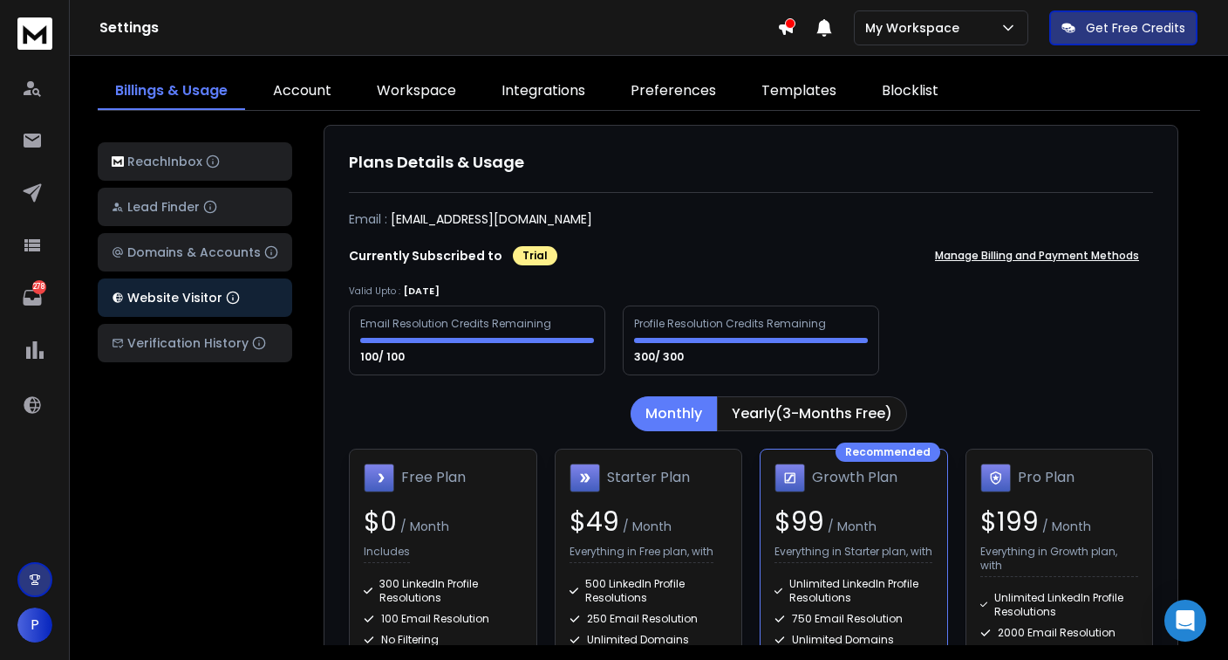 This screenshot has height=660, width=1228. What do you see at coordinates (195, 161) in the screenshot?
I see `button: ReachInbox` at bounding box center [195, 161].